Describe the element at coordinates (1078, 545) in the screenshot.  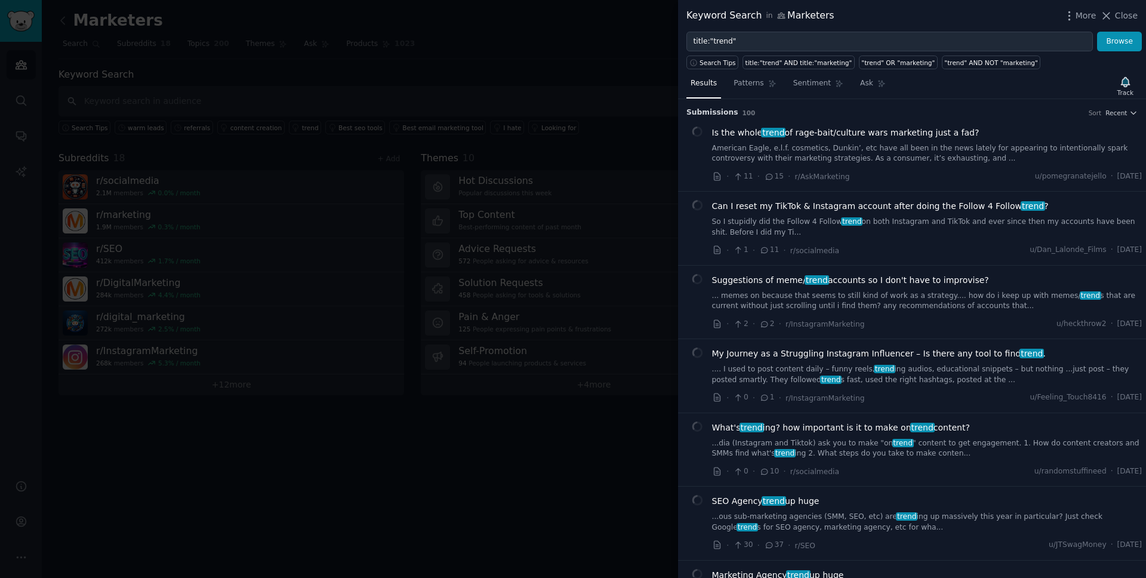
I see `span: u/JTSwagMoney` at that location.